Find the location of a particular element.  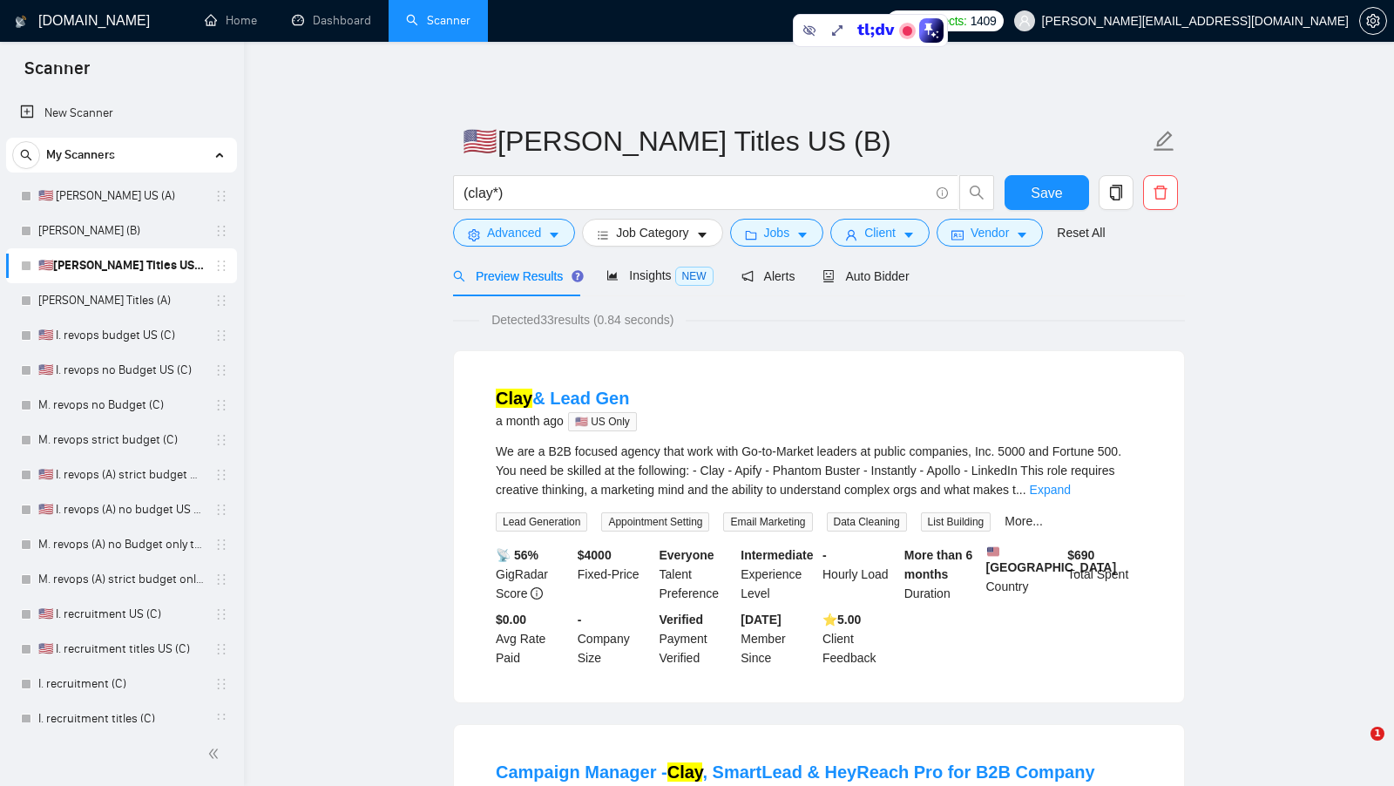

b: More than 6 months is located at coordinates (938, 565).